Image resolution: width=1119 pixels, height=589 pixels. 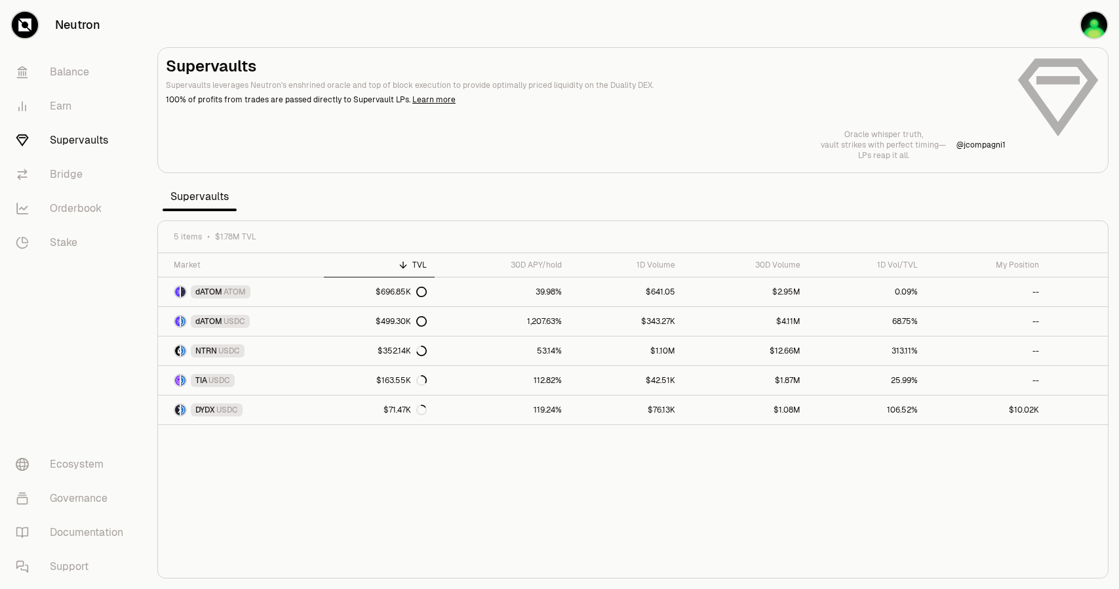 What do you see at coordinates (73, 106) in the screenshot?
I see `a: Earn` at bounding box center [73, 106].